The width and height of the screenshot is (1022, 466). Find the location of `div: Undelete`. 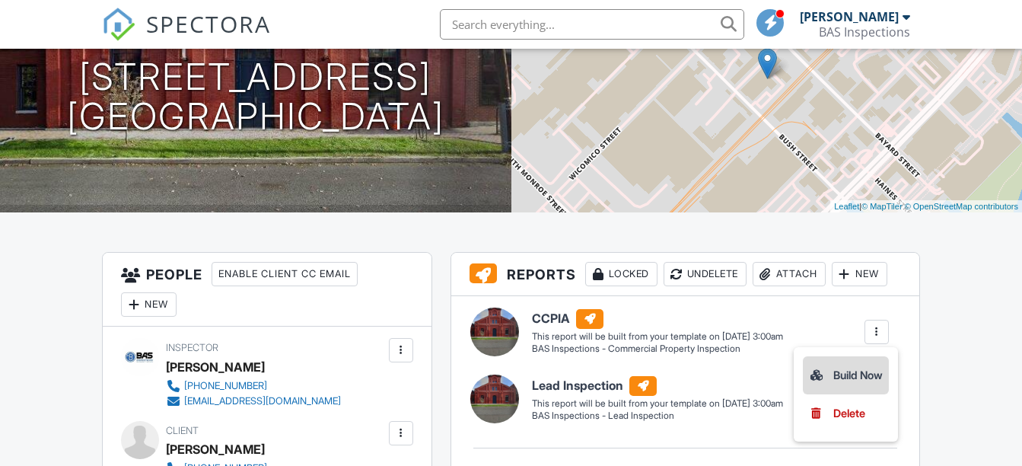

div: Undelete is located at coordinates (705, 274).